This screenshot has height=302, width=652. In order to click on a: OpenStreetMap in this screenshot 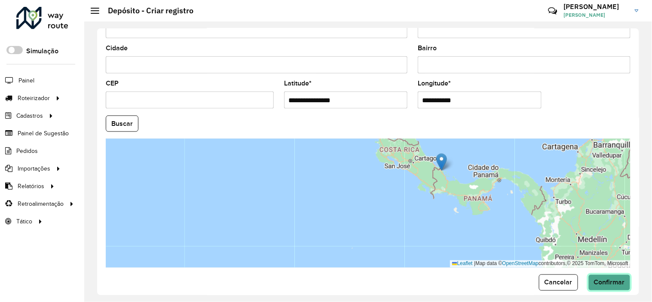, I will do `click(520, 264)`.